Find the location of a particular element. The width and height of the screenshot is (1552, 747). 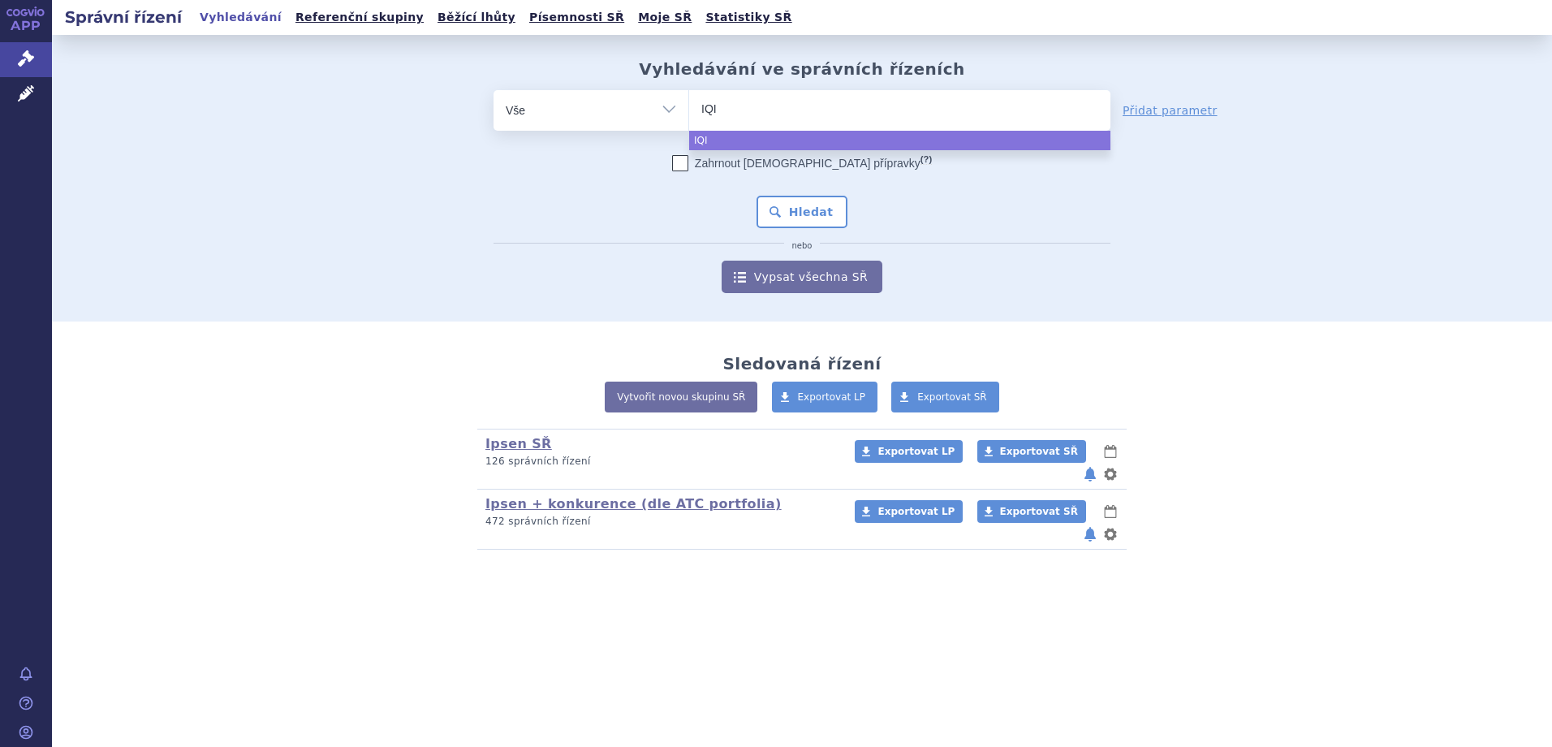

a: Přidat parametr is located at coordinates (1170, 110).